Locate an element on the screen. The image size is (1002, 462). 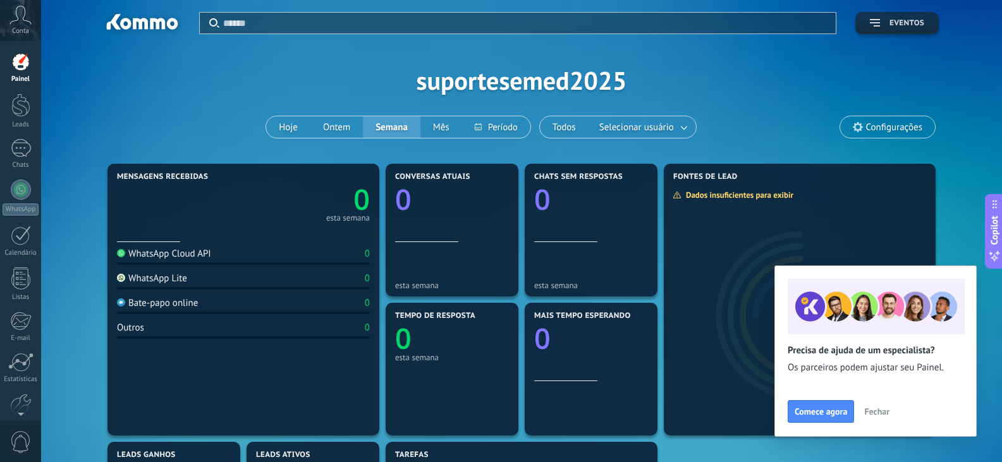
button: Todos is located at coordinates (564, 127).